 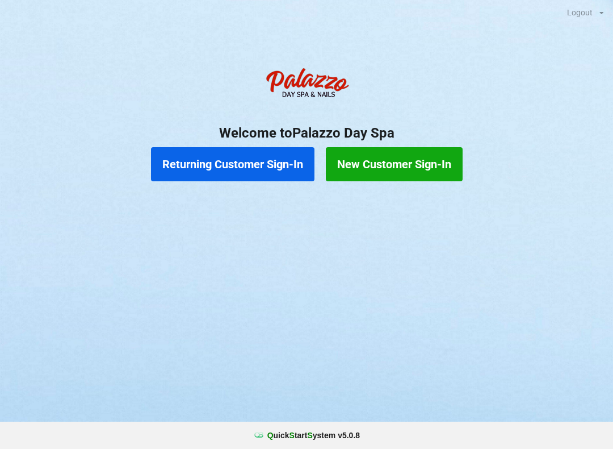 I want to click on img: PalazzoDaySpaNails-Logo.png, so click(x=307, y=85).